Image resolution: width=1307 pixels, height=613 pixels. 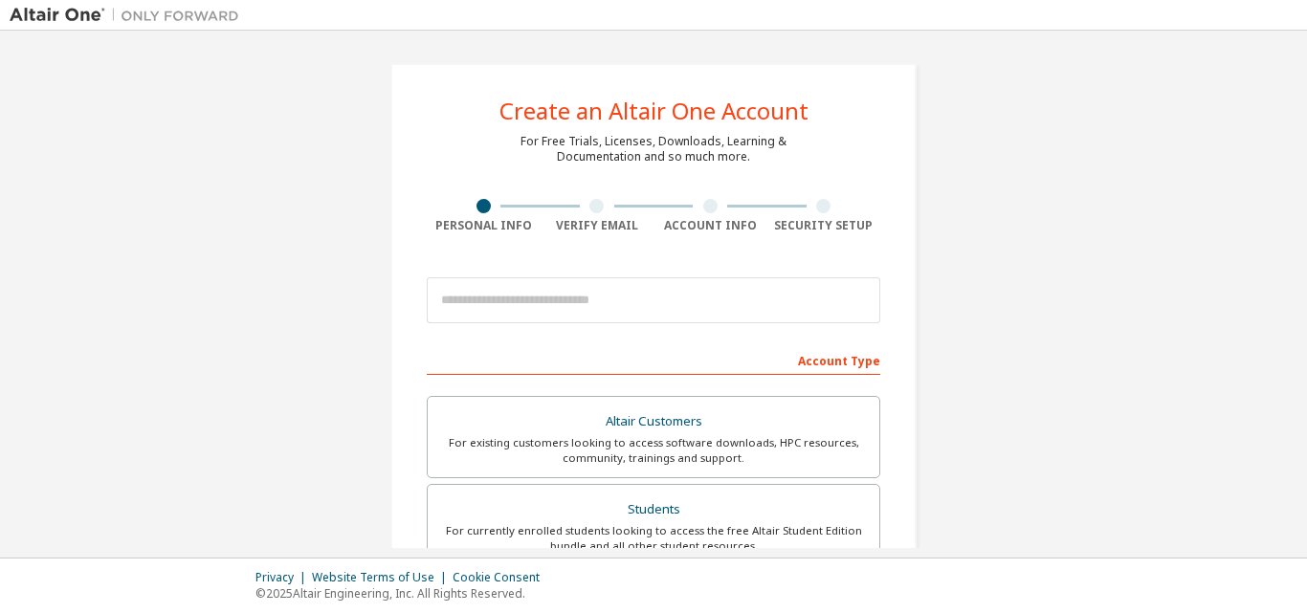 What do you see at coordinates (501, 578) in the screenshot?
I see `div: Cookie Consent` at bounding box center [501, 578].